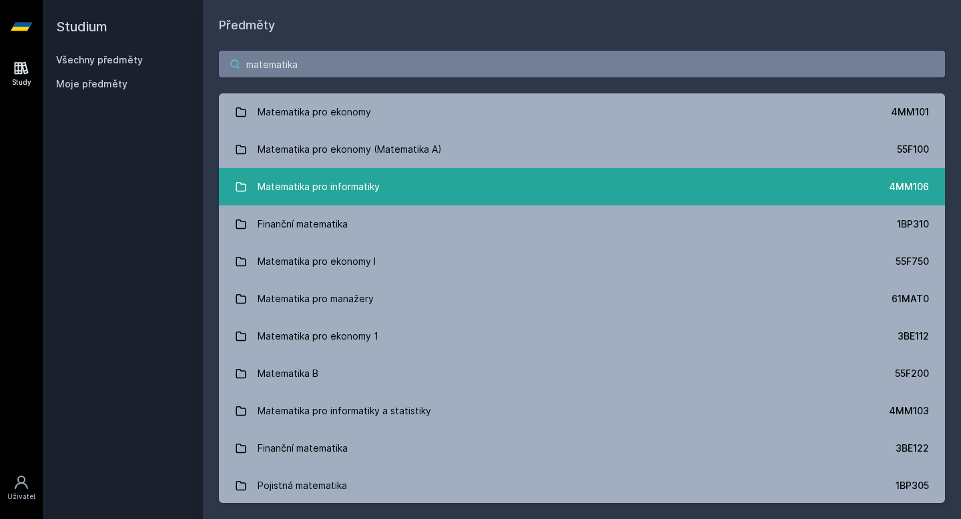  I want to click on div: 4MM106, so click(908, 187).